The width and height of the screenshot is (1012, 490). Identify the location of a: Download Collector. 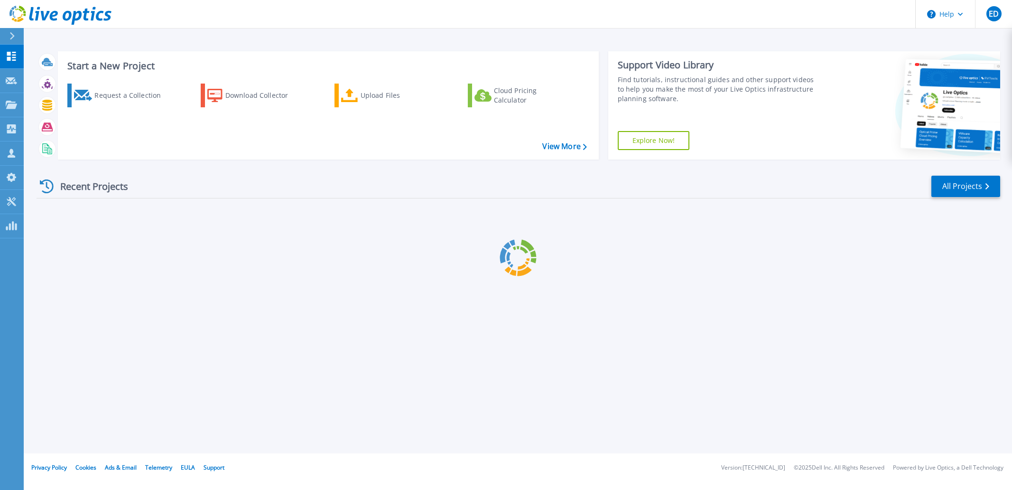
(253, 95).